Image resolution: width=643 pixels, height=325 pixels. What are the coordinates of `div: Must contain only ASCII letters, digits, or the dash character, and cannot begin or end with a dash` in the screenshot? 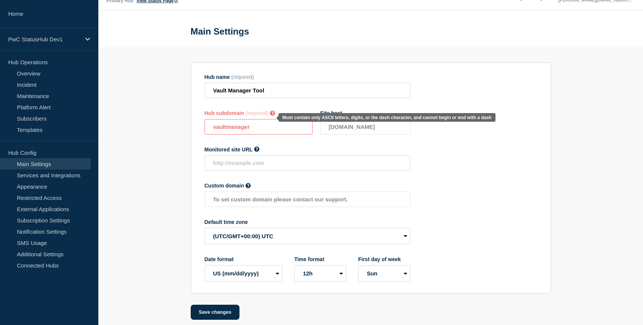 It's located at (387, 117).